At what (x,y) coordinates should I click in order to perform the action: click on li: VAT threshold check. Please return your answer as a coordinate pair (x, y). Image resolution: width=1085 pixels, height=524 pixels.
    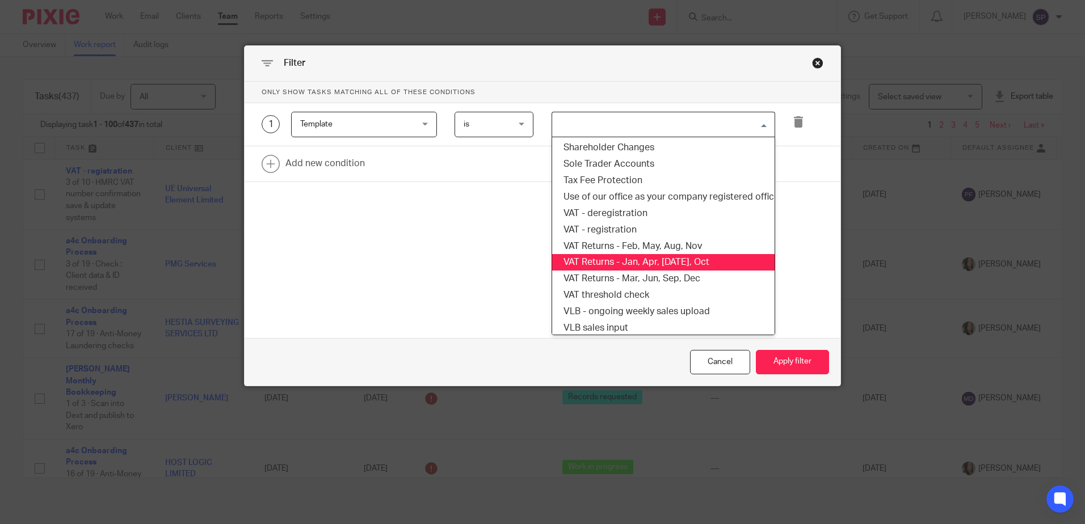
    Looking at the image, I should click on (663, 295).